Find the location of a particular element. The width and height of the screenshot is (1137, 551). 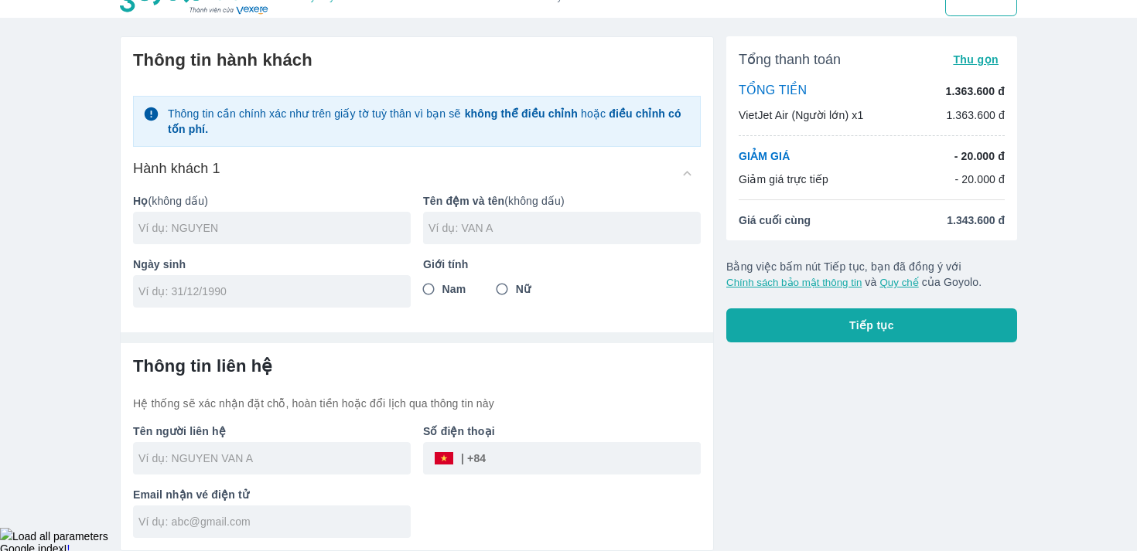

span: Tổng thanh toán is located at coordinates (789, 60).